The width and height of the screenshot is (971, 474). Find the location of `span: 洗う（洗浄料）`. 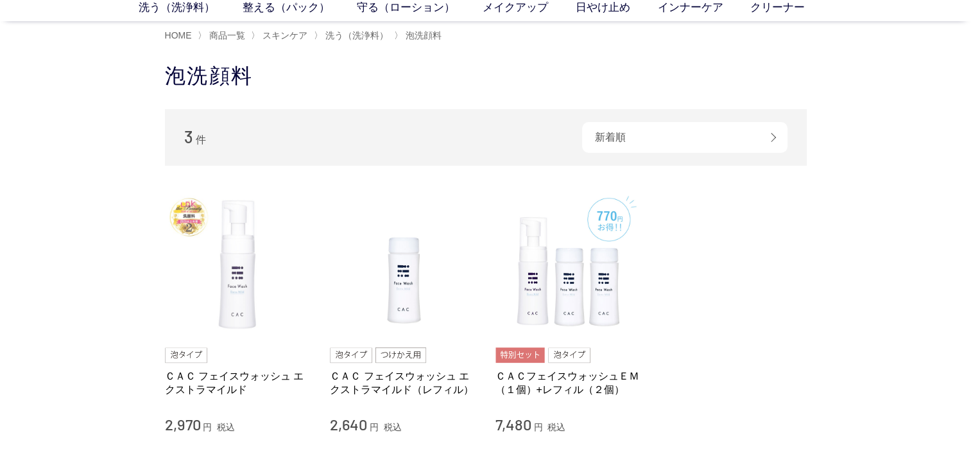

span: 洗う（洗浄料） is located at coordinates (357, 35).